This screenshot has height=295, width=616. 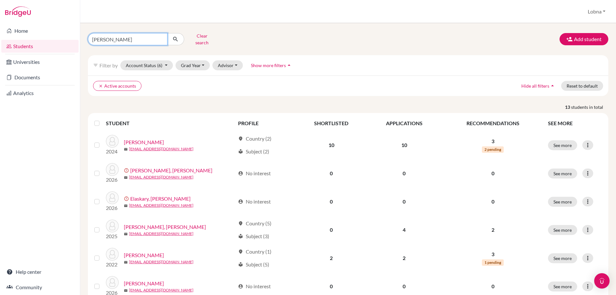 I want to click on img: El-Hamzawi, Fatemah El-Zahraa, so click(x=112, y=254).